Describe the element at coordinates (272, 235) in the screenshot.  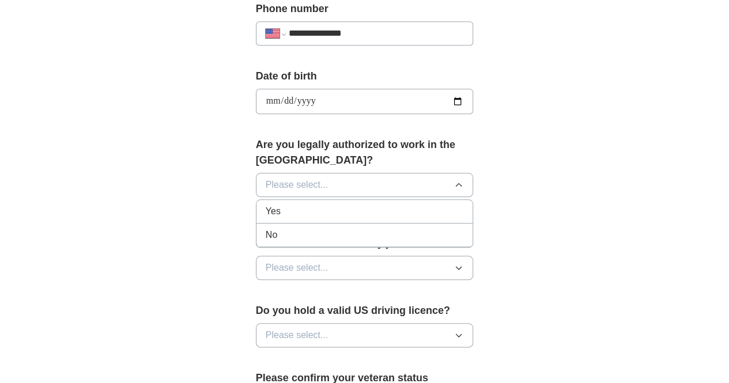
I see `span: No` at that location.